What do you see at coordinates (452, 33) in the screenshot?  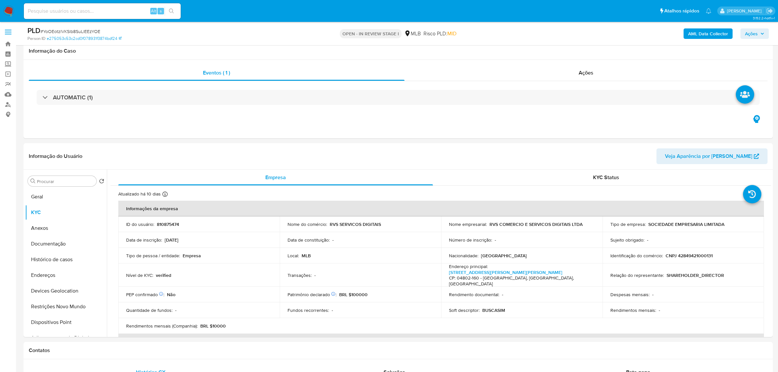 I see `span: MID` at bounding box center [452, 33].